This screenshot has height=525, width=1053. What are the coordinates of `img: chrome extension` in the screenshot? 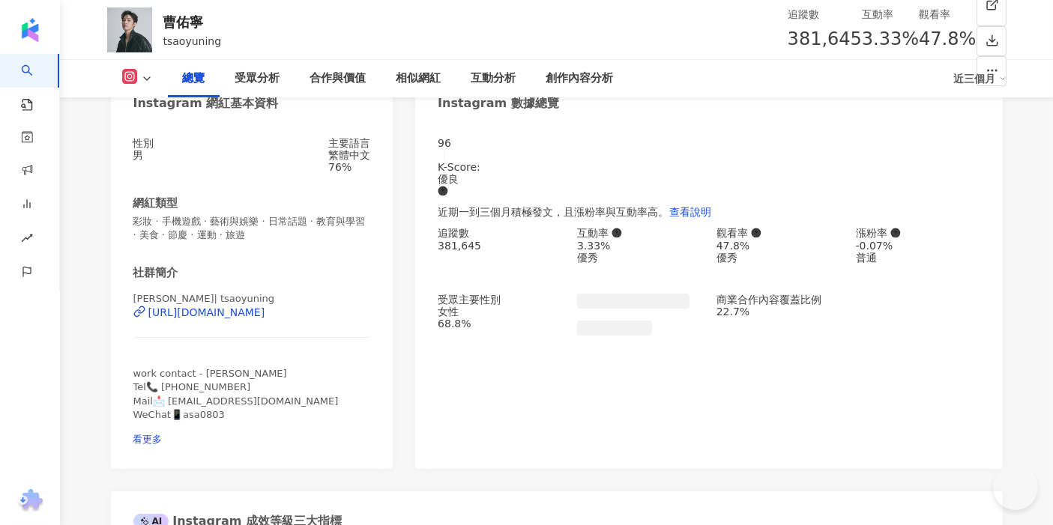 It's located at (30, 501).